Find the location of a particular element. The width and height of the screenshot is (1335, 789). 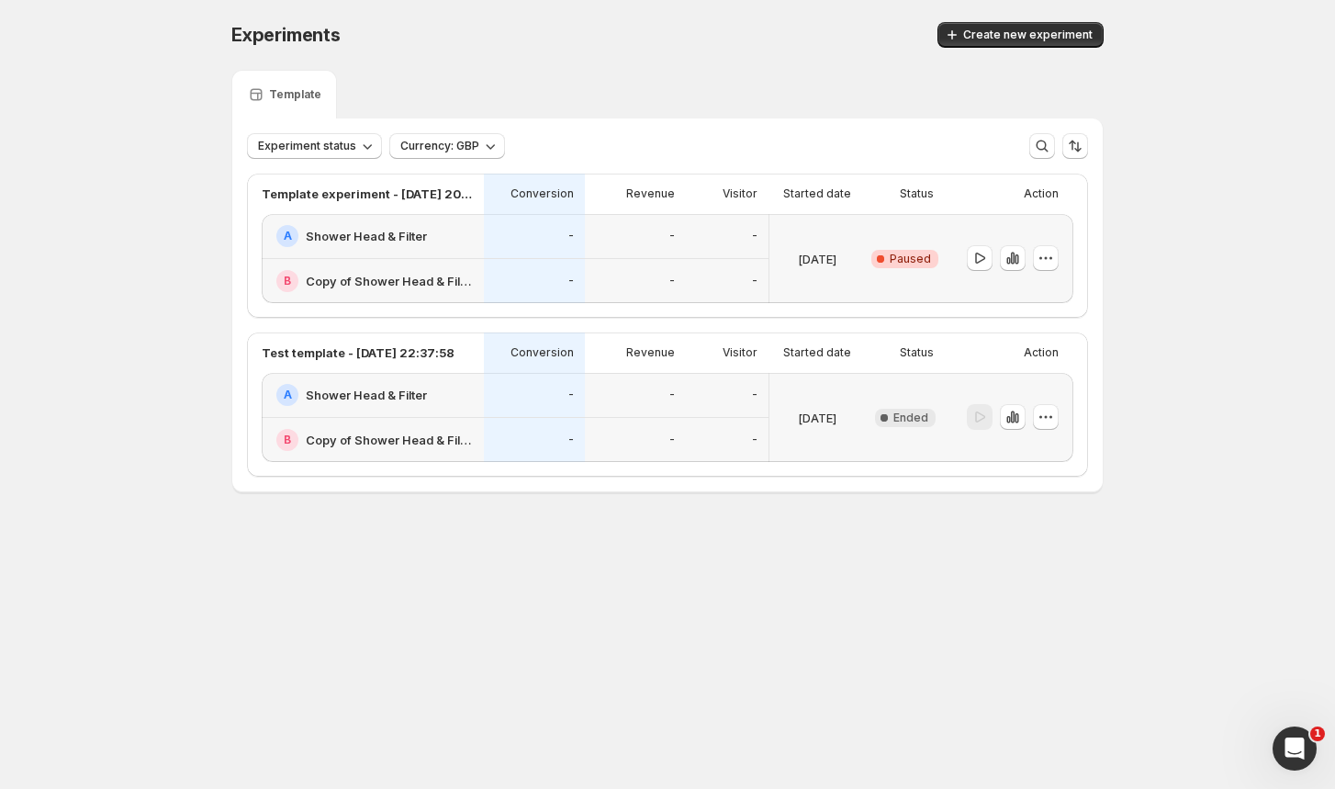

span: 1 is located at coordinates (1318, 734).